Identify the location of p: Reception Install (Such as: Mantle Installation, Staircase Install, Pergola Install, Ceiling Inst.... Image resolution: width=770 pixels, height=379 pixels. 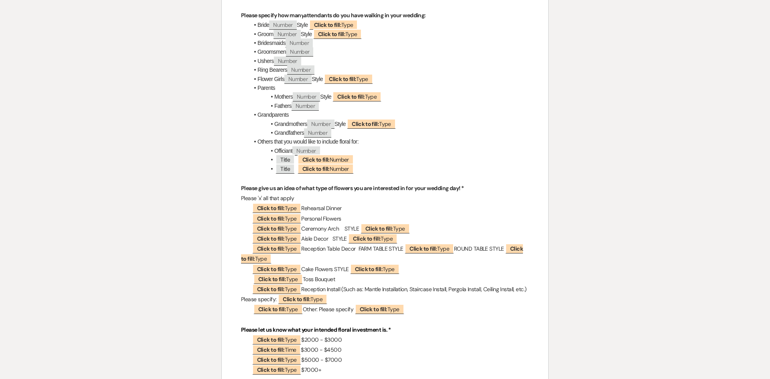
(385, 295).